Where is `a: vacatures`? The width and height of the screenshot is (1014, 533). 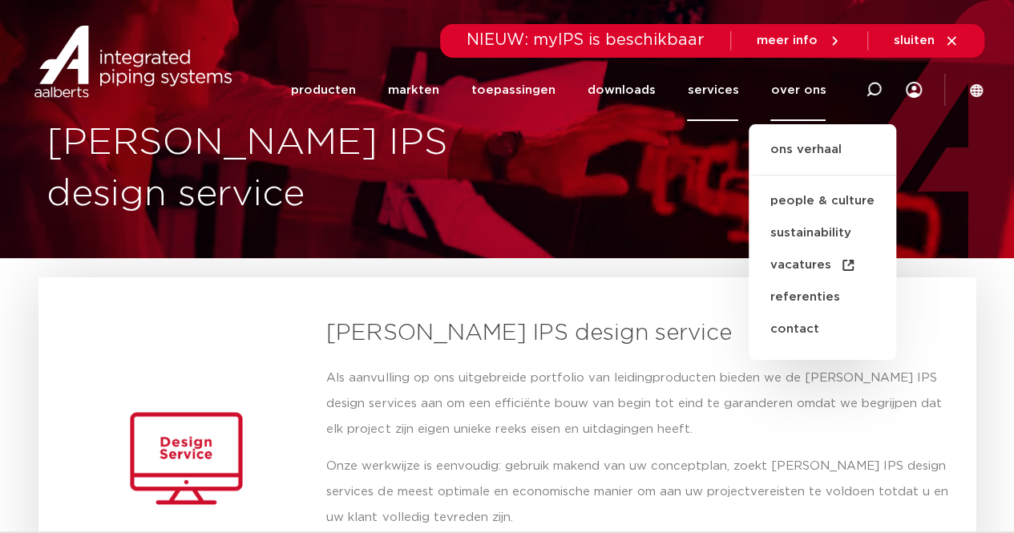 a: vacatures is located at coordinates (823, 265).